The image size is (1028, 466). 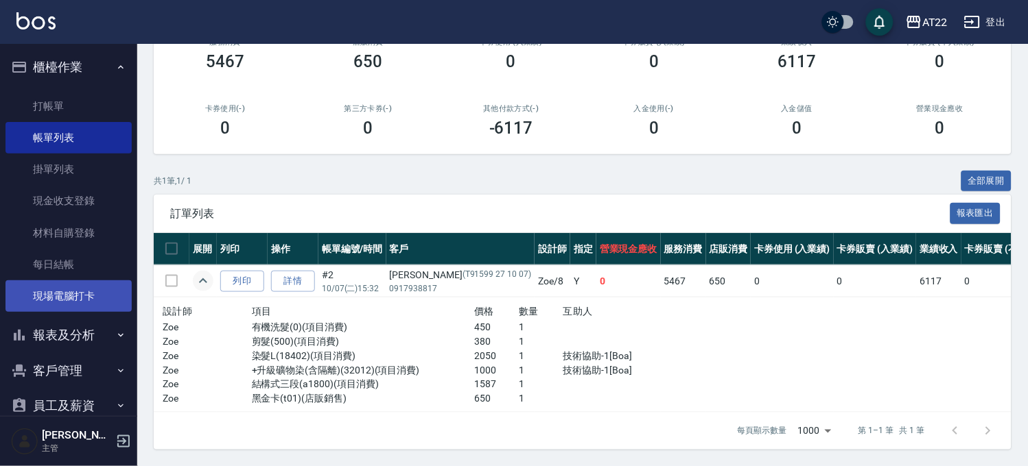 What do you see at coordinates (368, 108) in the screenshot?
I see `h2: 第三方卡券(-)` at bounding box center [368, 108].